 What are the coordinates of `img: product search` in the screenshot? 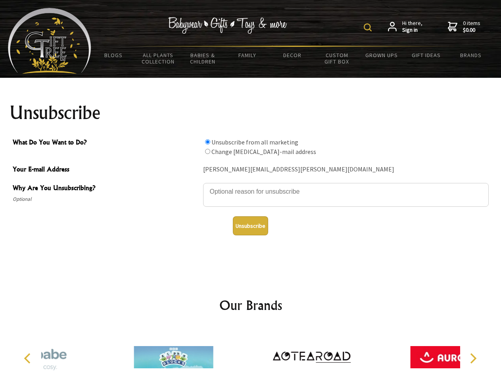 It's located at (367, 27).